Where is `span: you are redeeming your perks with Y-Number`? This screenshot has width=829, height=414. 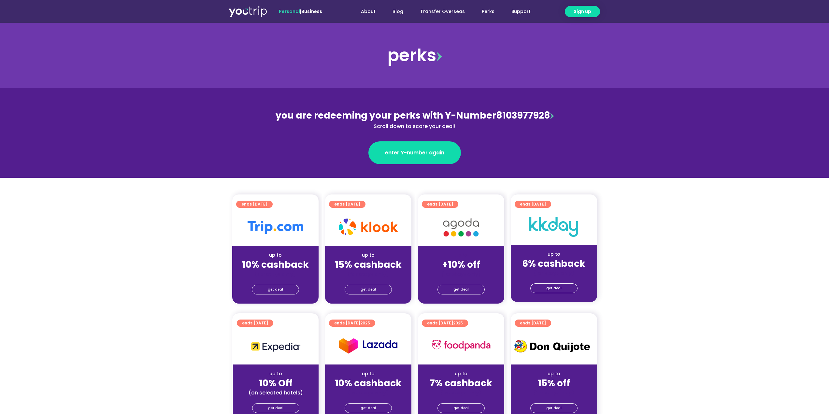 span: you are redeeming your perks with Y-Number is located at coordinates (386, 115).